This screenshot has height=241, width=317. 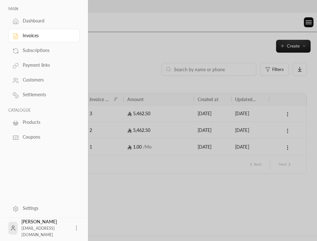 I want to click on a: Products, so click(x=44, y=122).